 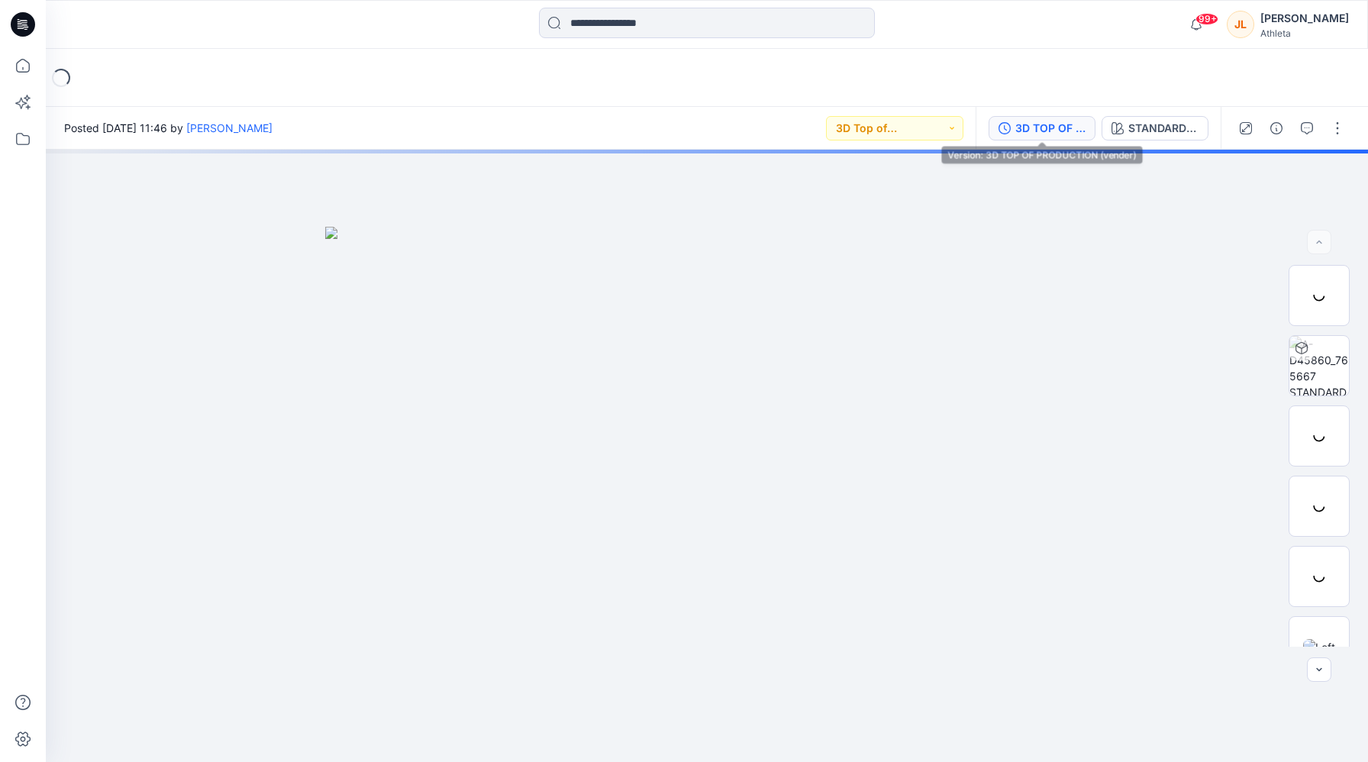 I want to click on div: JL, so click(x=1240, y=24).